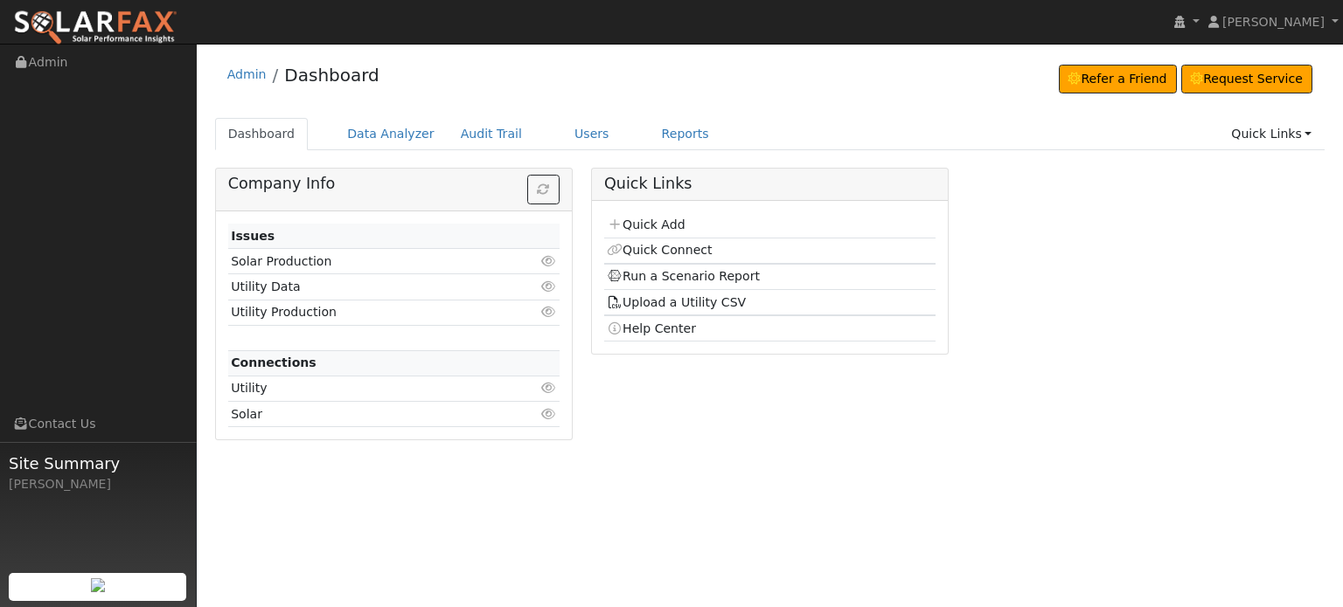  What do you see at coordinates (645, 225) in the screenshot?
I see `a: Quick Add` at bounding box center [645, 225].